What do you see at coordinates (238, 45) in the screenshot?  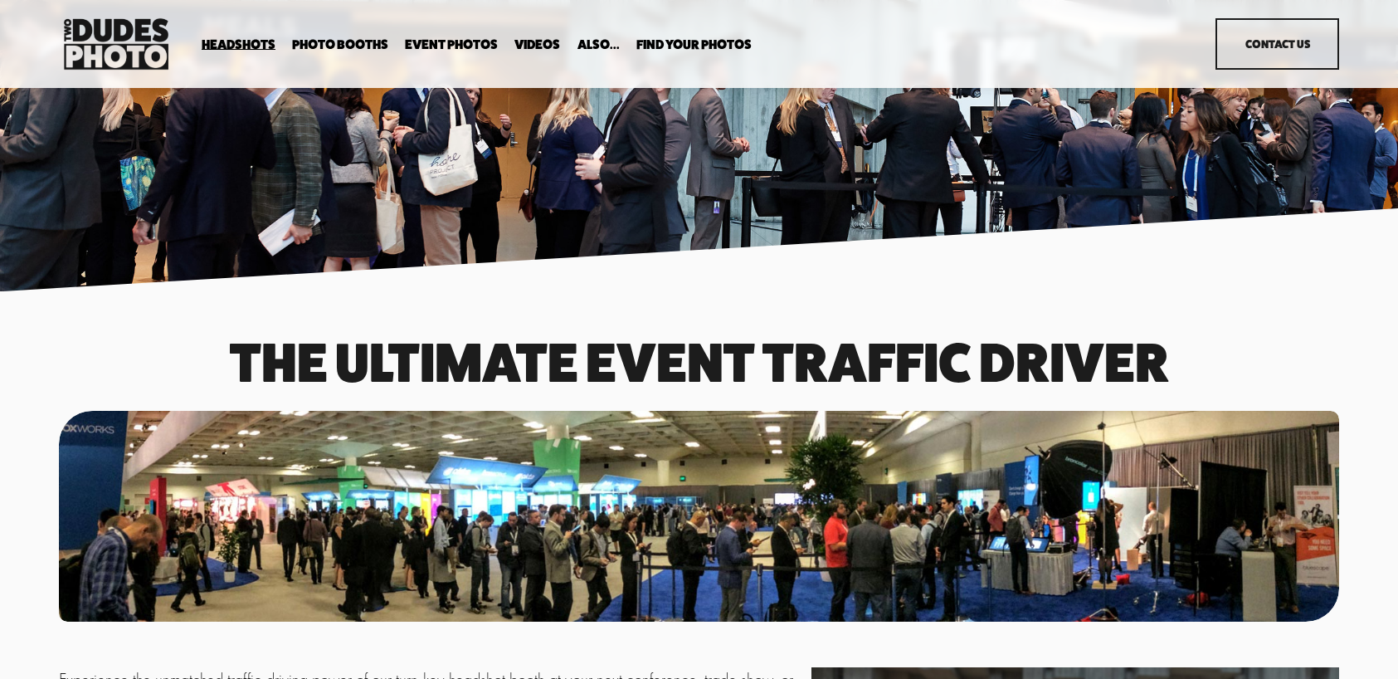 I see `span: Headshots` at bounding box center [238, 45].